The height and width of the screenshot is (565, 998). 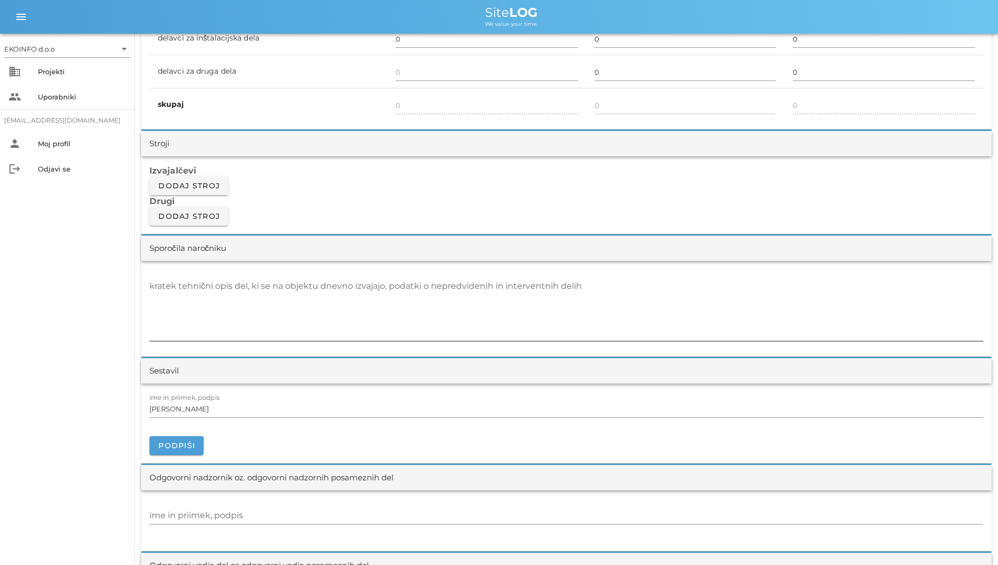 What do you see at coordinates (82, 97) in the screenshot?
I see `div: Uporabniki` at bounding box center [82, 97].